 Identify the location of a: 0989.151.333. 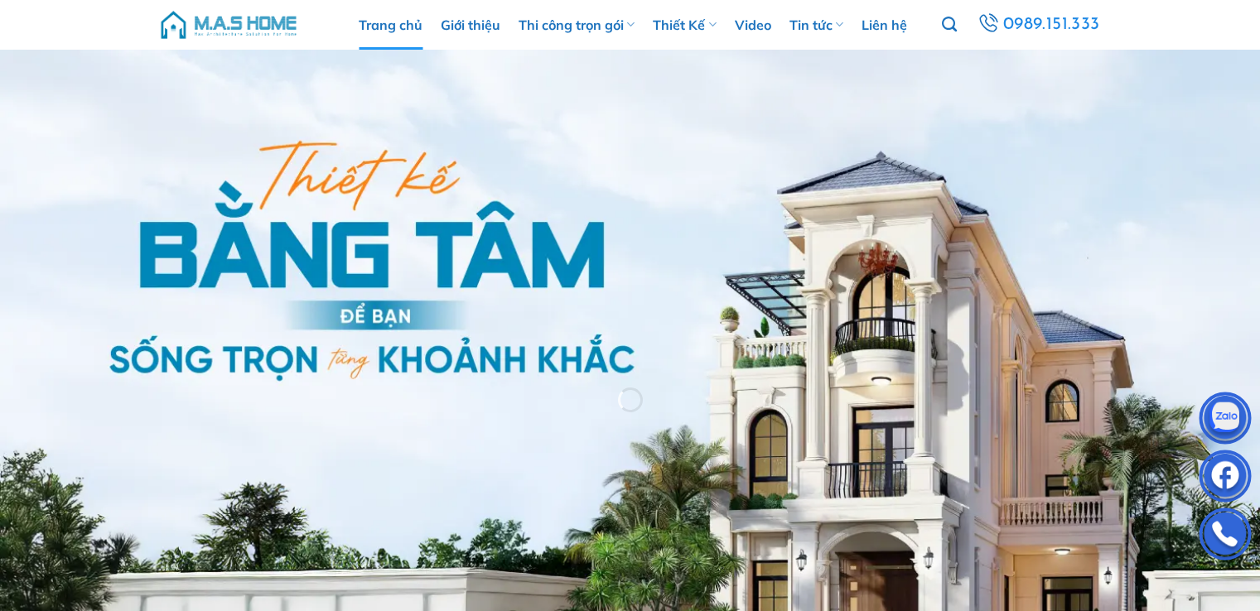
(1039, 25).